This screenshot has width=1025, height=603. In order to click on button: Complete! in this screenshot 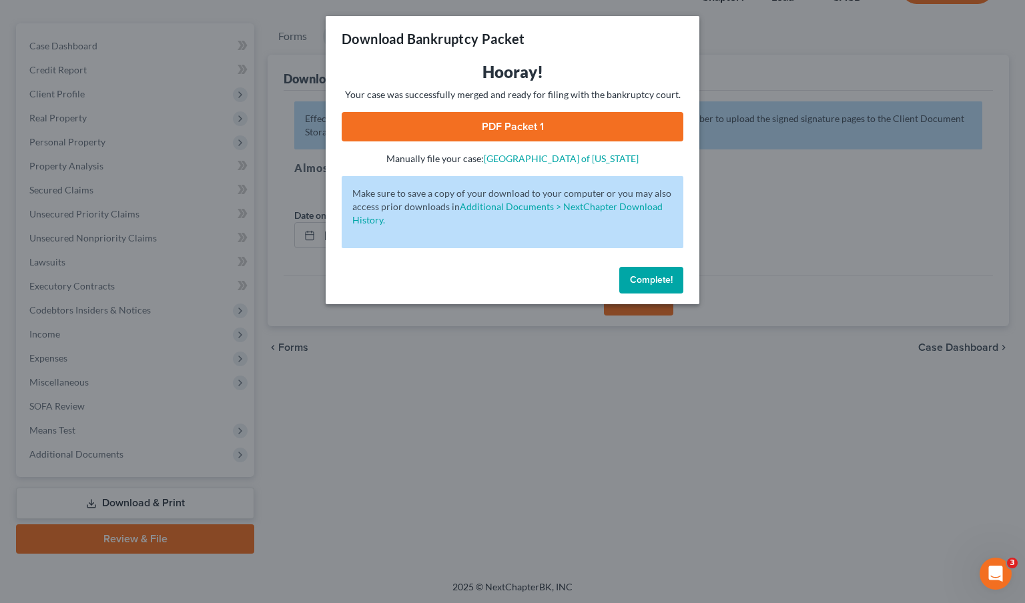, I will do `click(652, 280)`.